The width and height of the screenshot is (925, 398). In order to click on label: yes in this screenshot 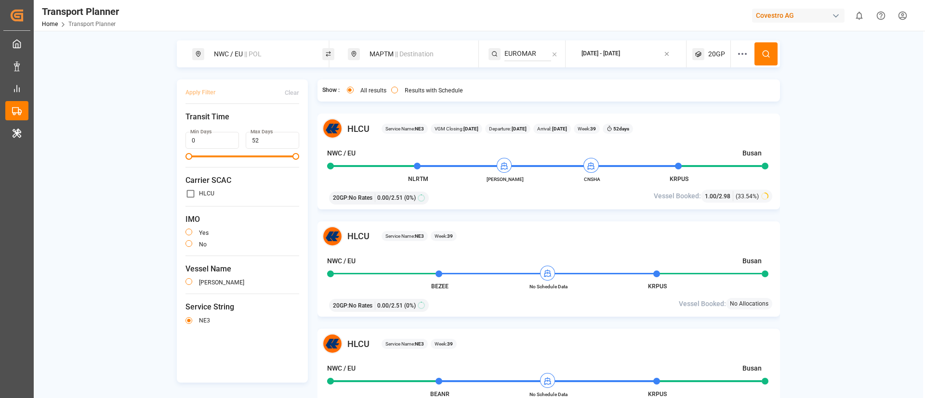, I will do `click(204, 233)`.